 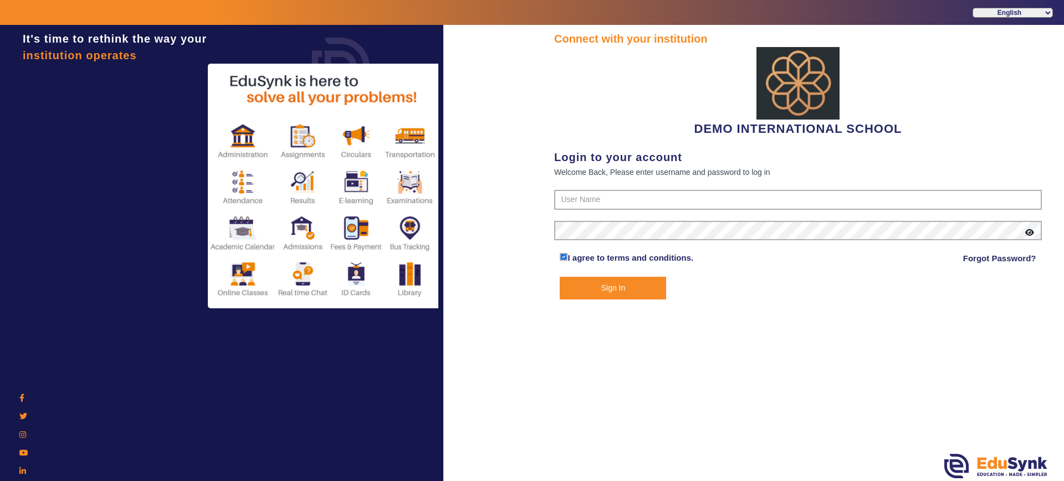 I want to click on input: User Name, so click(x=798, y=200).